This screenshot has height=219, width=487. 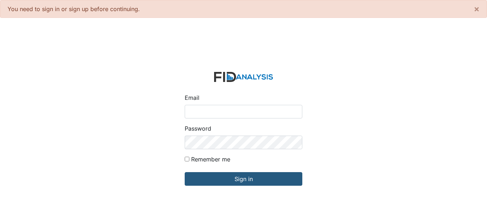 What do you see at coordinates (192, 98) in the screenshot?
I see `label: Email` at bounding box center [192, 98].